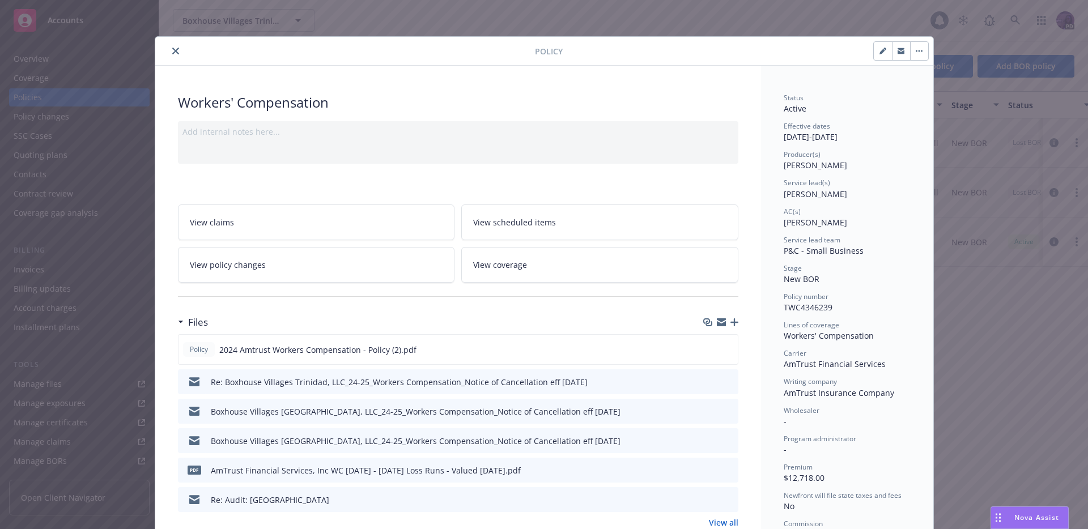  What do you see at coordinates (801, 410) in the screenshot?
I see `span: Wholesaler` at bounding box center [801, 410].